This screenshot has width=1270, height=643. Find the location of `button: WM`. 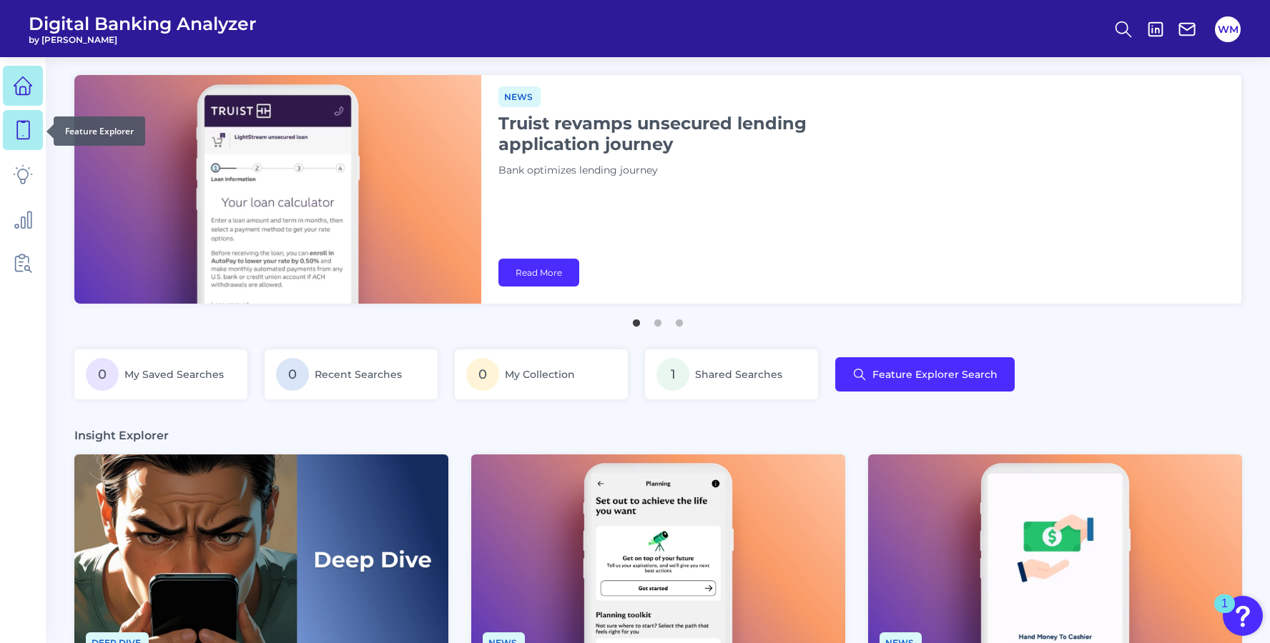

button: WM is located at coordinates (1228, 29).